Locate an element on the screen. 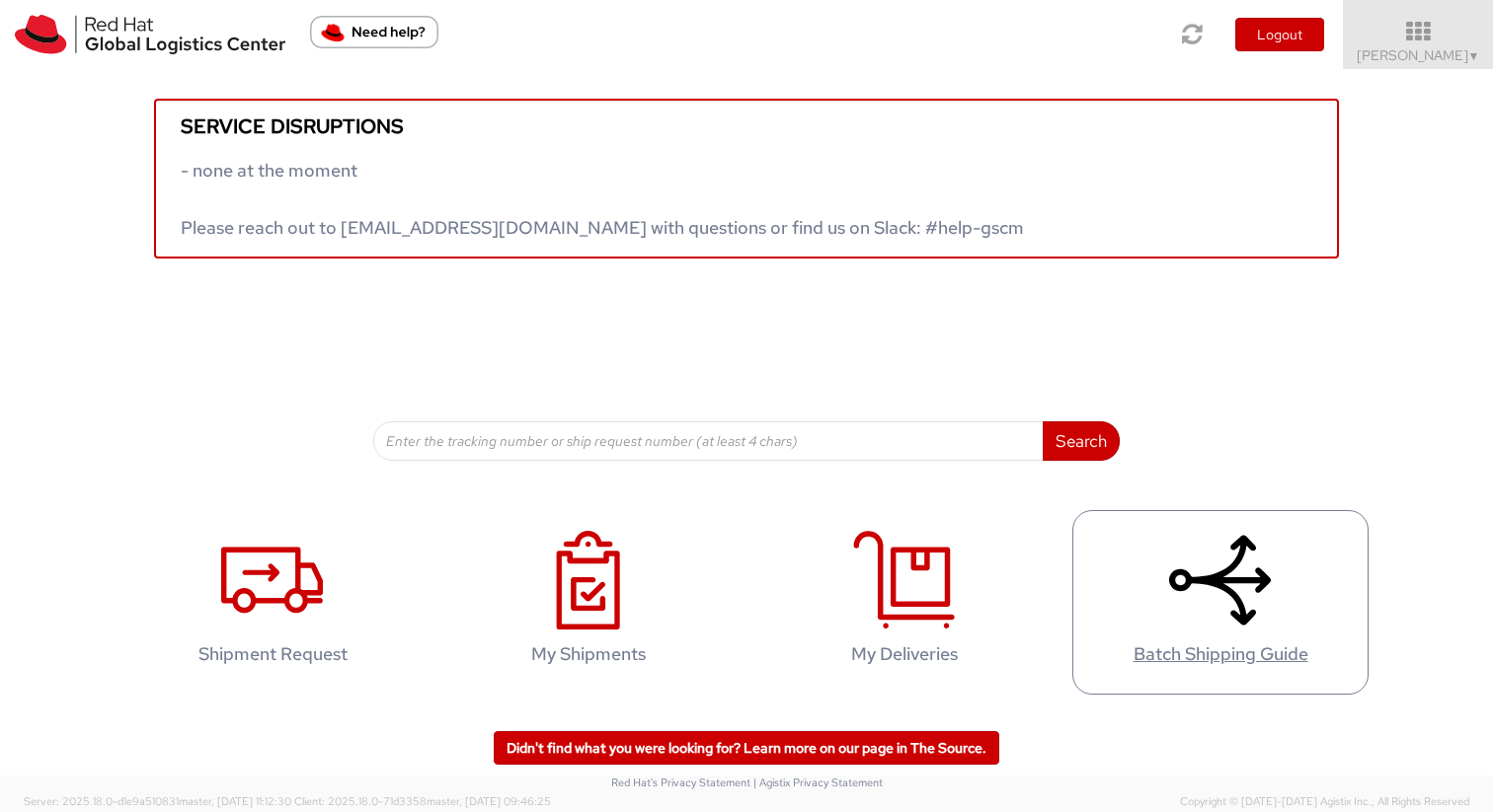 The height and width of the screenshot is (812, 1493). input: Enter the tracking number or ship request number (at least 4 chars) is located at coordinates (708, 441).